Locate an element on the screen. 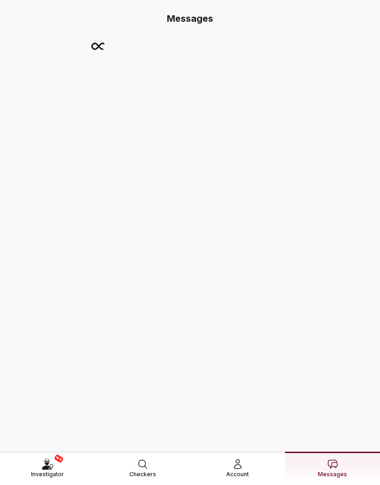 The width and height of the screenshot is (380, 485). span: NEW is located at coordinates (59, 459).